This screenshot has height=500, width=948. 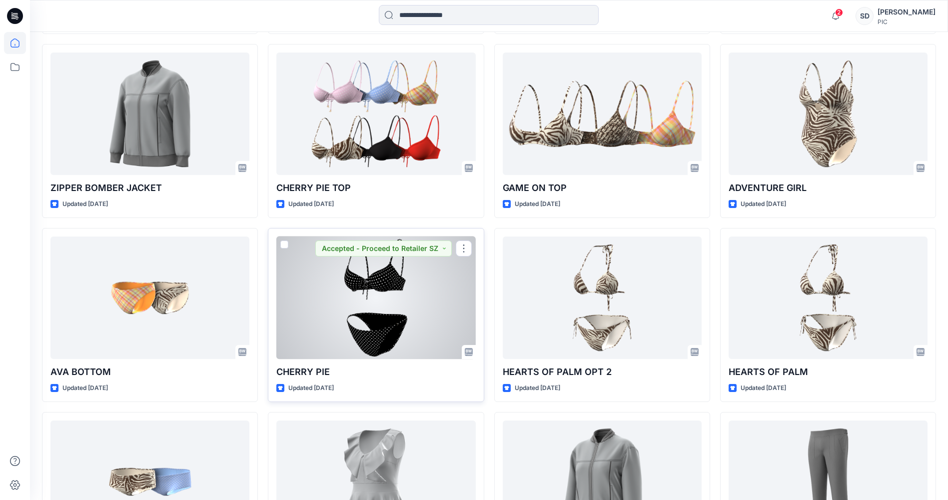 What do you see at coordinates (602, 188) in the screenshot?
I see `p: GAME ON TOP` at bounding box center [602, 188].